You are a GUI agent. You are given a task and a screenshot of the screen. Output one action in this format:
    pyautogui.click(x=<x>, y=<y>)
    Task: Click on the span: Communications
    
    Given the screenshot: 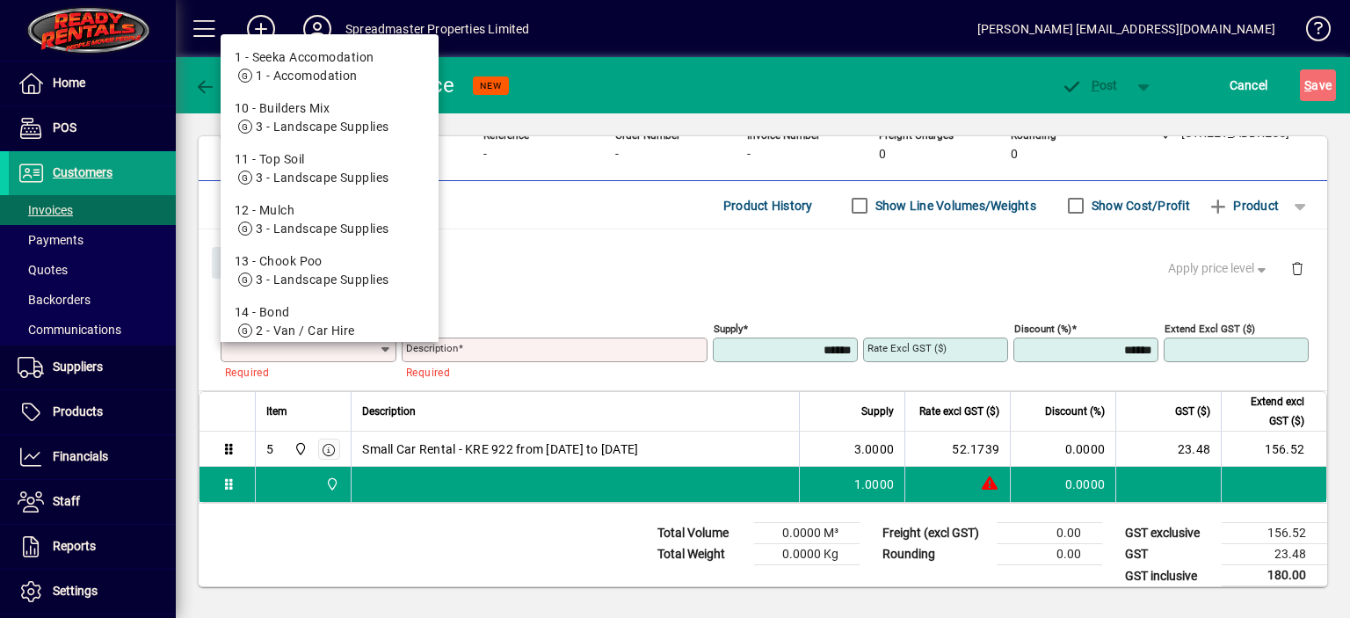 What is the action you would take?
    pyautogui.click(x=69, y=330)
    